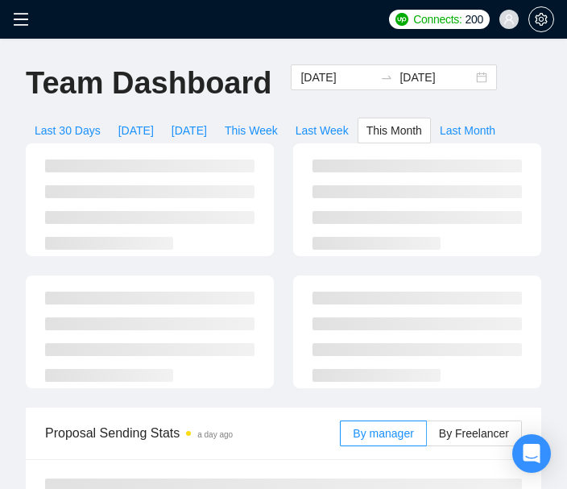  I want to click on span: swap-right, so click(387, 77).